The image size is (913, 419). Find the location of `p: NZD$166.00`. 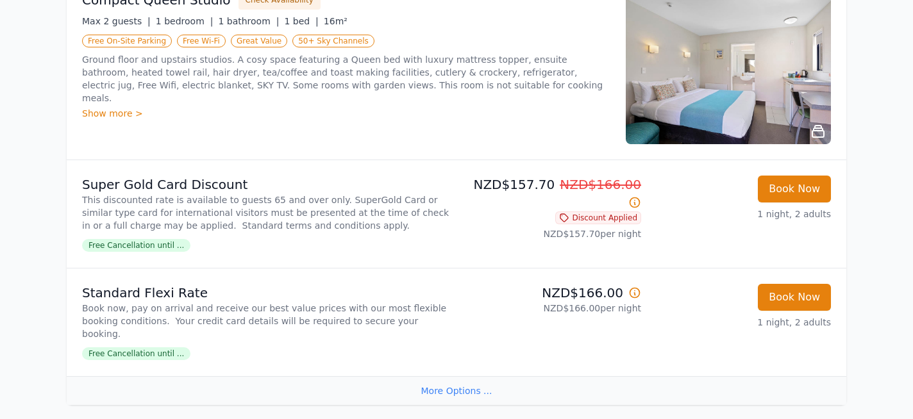

p: NZD$166.00 is located at coordinates (551, 293).